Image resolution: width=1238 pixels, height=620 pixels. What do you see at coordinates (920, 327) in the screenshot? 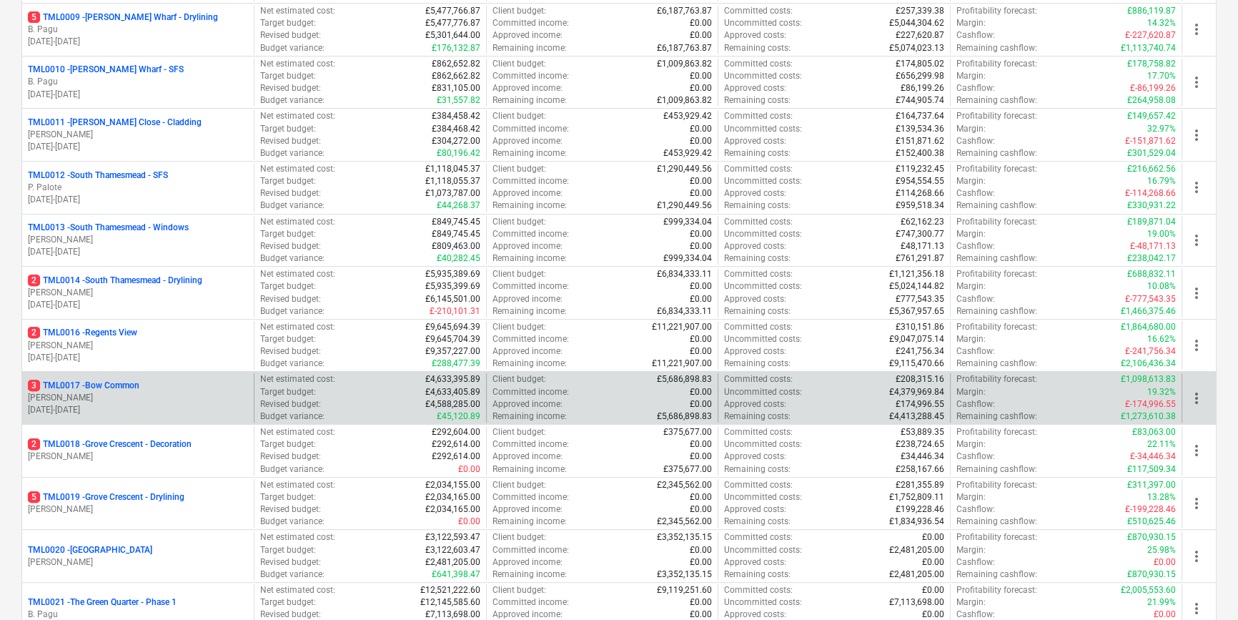
I see `p: £310,151.86` at bounding box center [920, 327].